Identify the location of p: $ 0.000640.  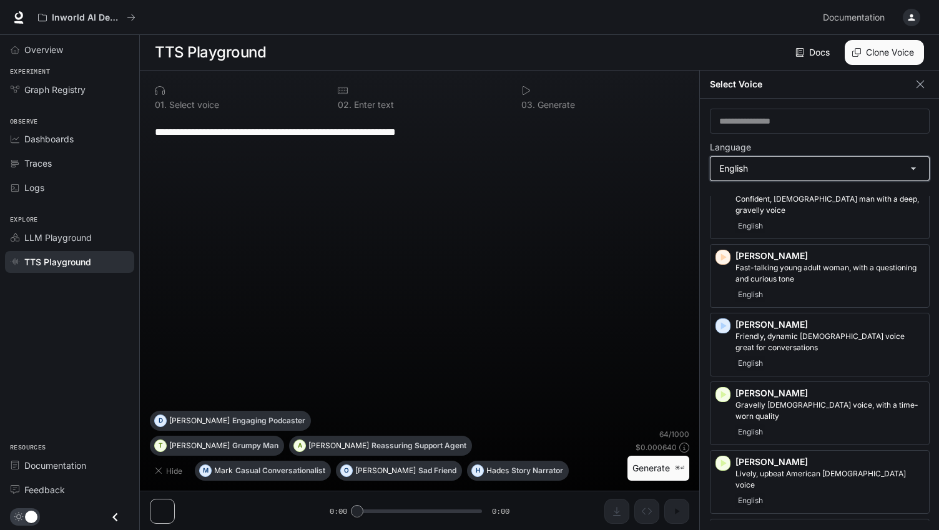
(656, 447).